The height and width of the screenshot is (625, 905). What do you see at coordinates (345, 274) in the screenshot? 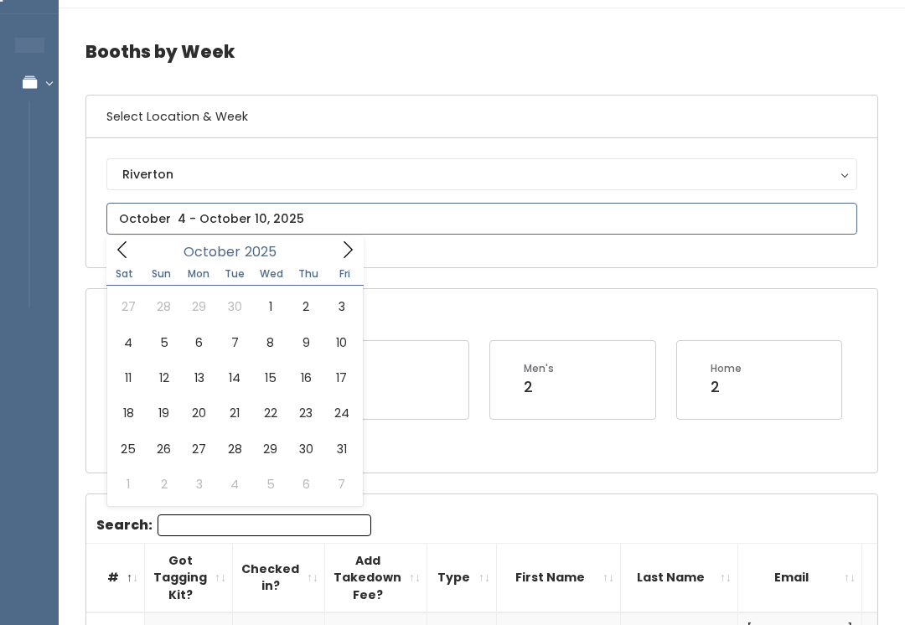
I see `span: Fri` at bounding box center [345, 274].